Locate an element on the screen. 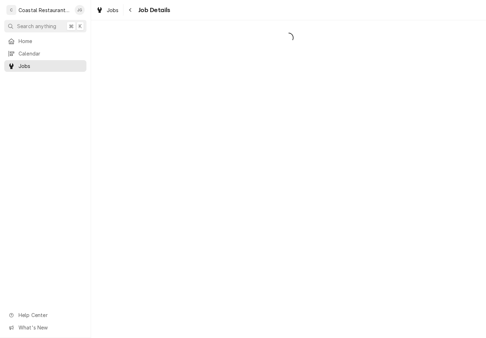  button: Search anything⌘K is located at coordinates (45, 26).